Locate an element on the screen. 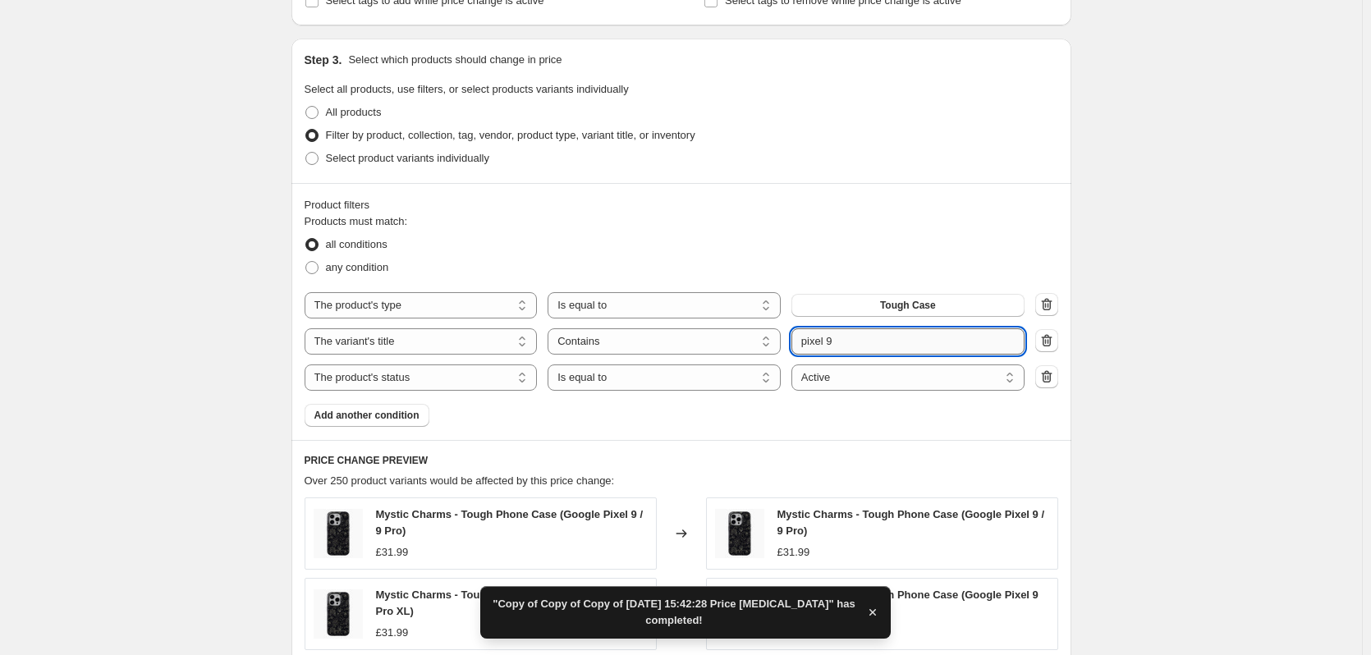 This screenshot has width=1371, height=655. span: All products is located at coordinates (354, 112).